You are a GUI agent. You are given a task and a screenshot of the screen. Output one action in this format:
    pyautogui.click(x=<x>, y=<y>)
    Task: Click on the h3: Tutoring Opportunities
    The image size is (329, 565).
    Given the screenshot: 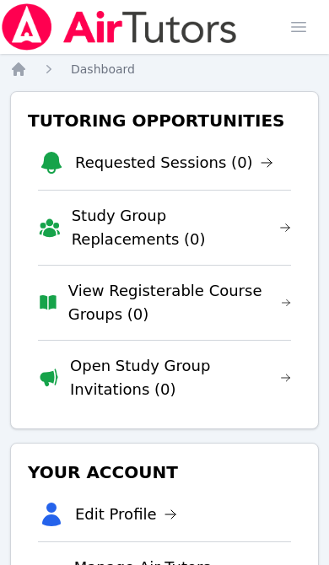 What is the action you would take?
    pyautogui.click(x=164, y=121)
    